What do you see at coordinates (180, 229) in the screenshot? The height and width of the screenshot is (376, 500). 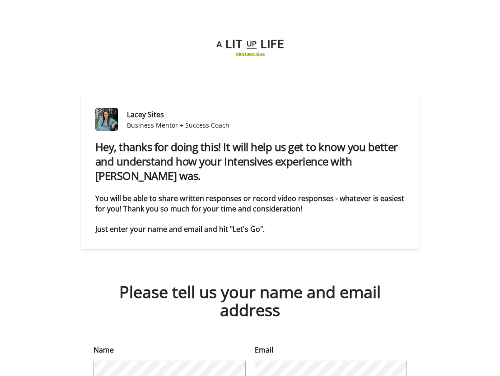 I see `span: Just enter your name and email and hit "Let's Go".` at bounding box center [180, 229].